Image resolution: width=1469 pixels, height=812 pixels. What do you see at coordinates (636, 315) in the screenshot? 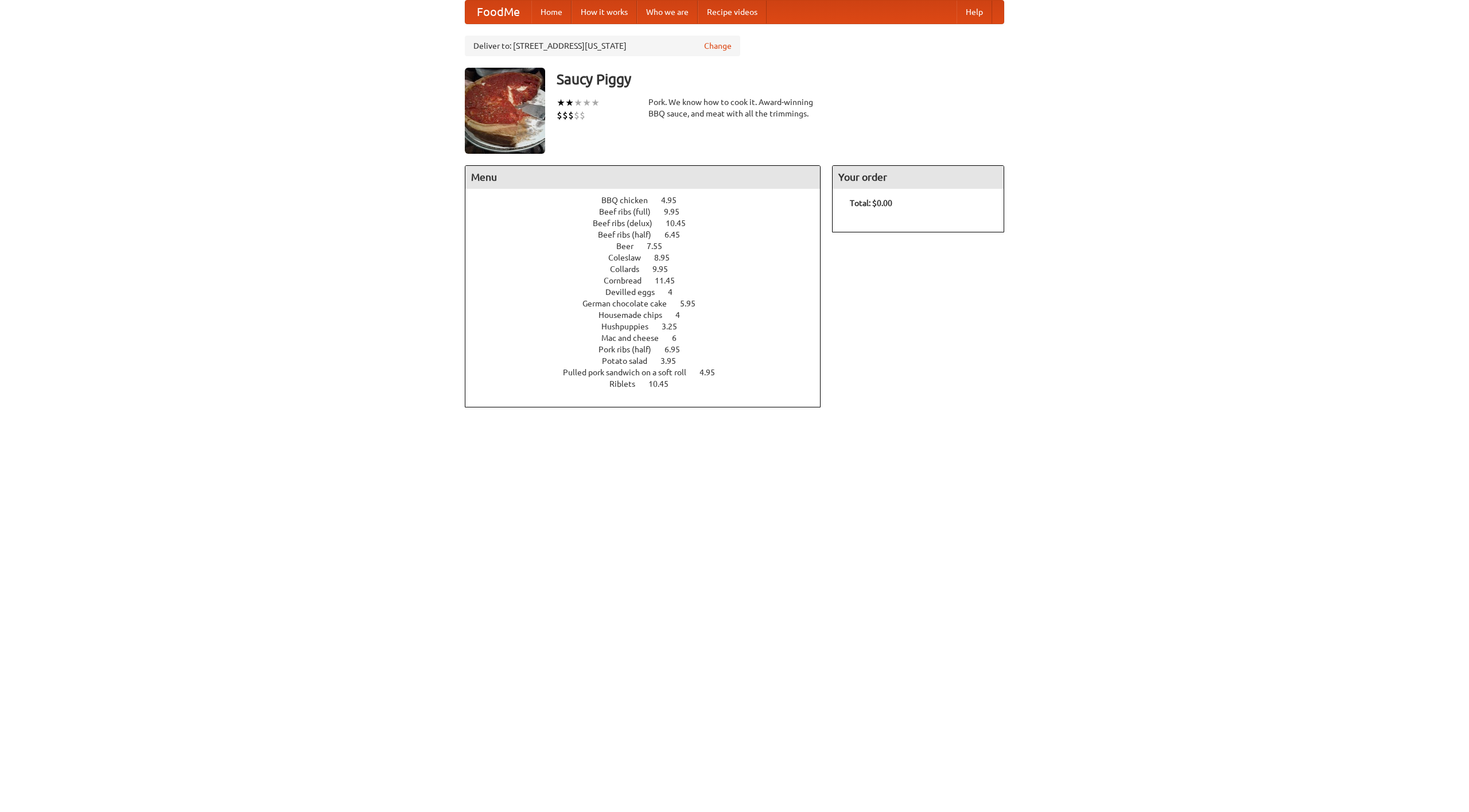
I see `span: Housemade chips` at bounding box center [636, 315].